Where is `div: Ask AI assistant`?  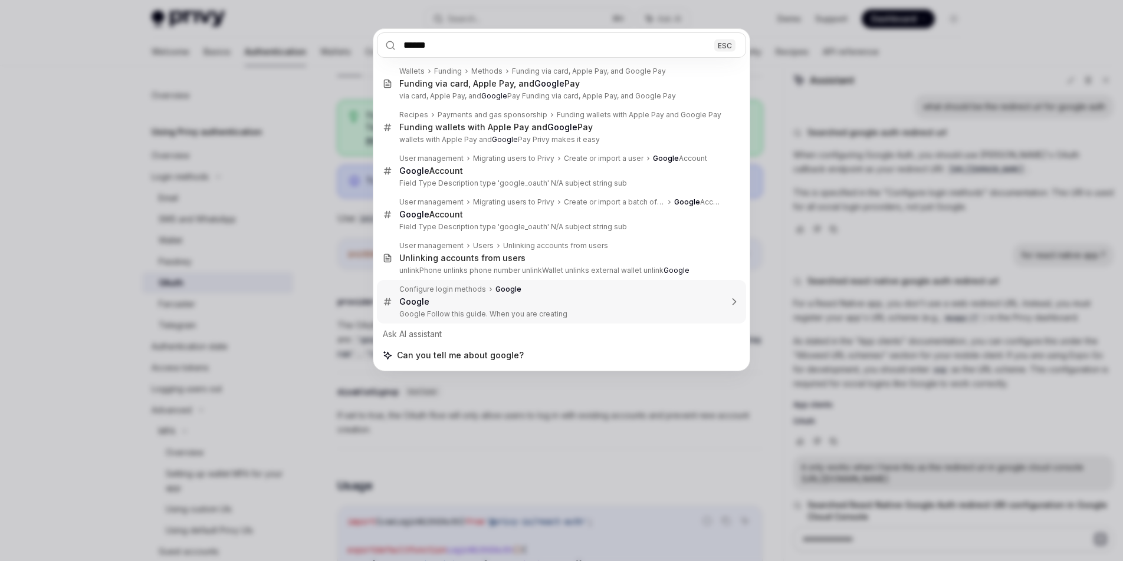
div: Ask AI assistant is located at coordinates (561, 334).